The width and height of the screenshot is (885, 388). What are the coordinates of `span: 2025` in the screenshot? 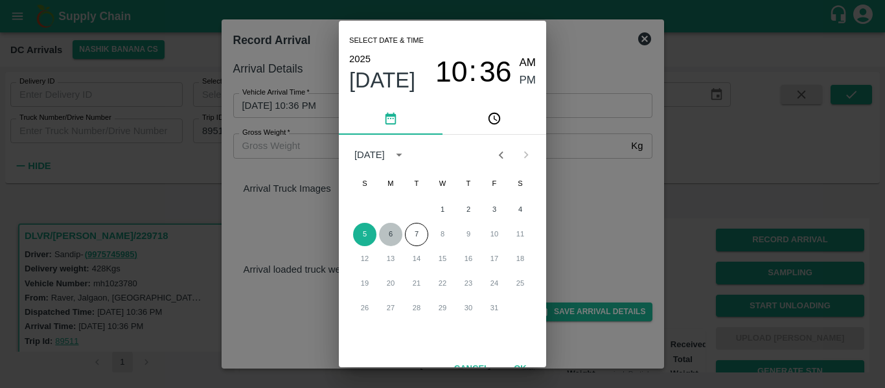 It's located at (360, 59).